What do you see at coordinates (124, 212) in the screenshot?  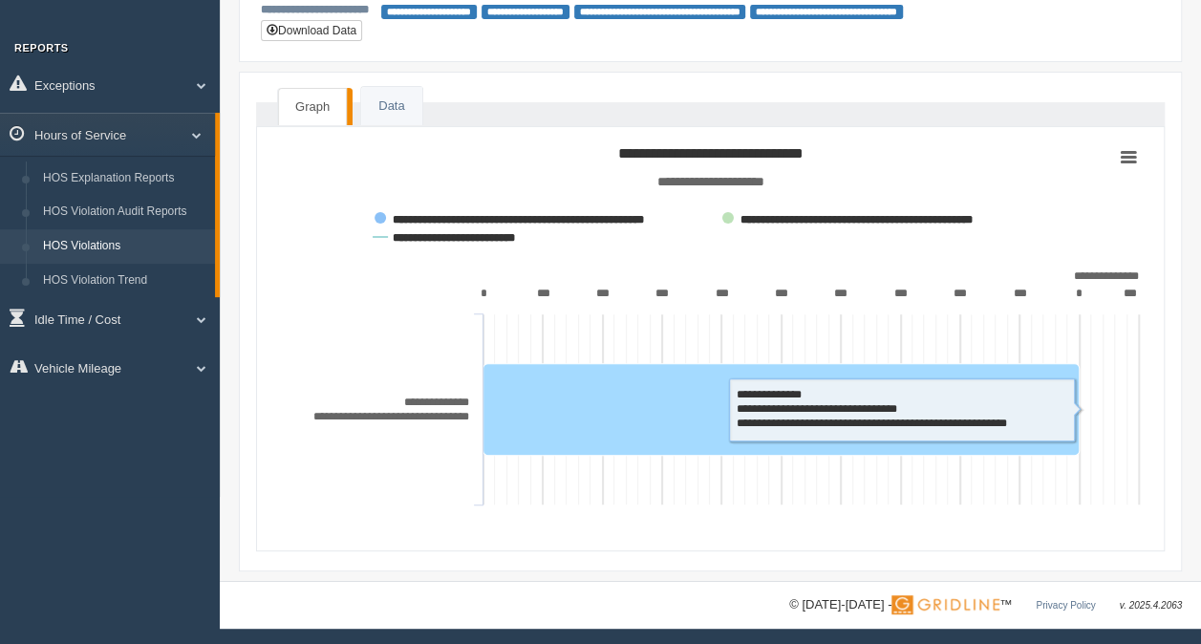 I see `a: HOS Violation Audit Reports` at bounding box center [124, 212].